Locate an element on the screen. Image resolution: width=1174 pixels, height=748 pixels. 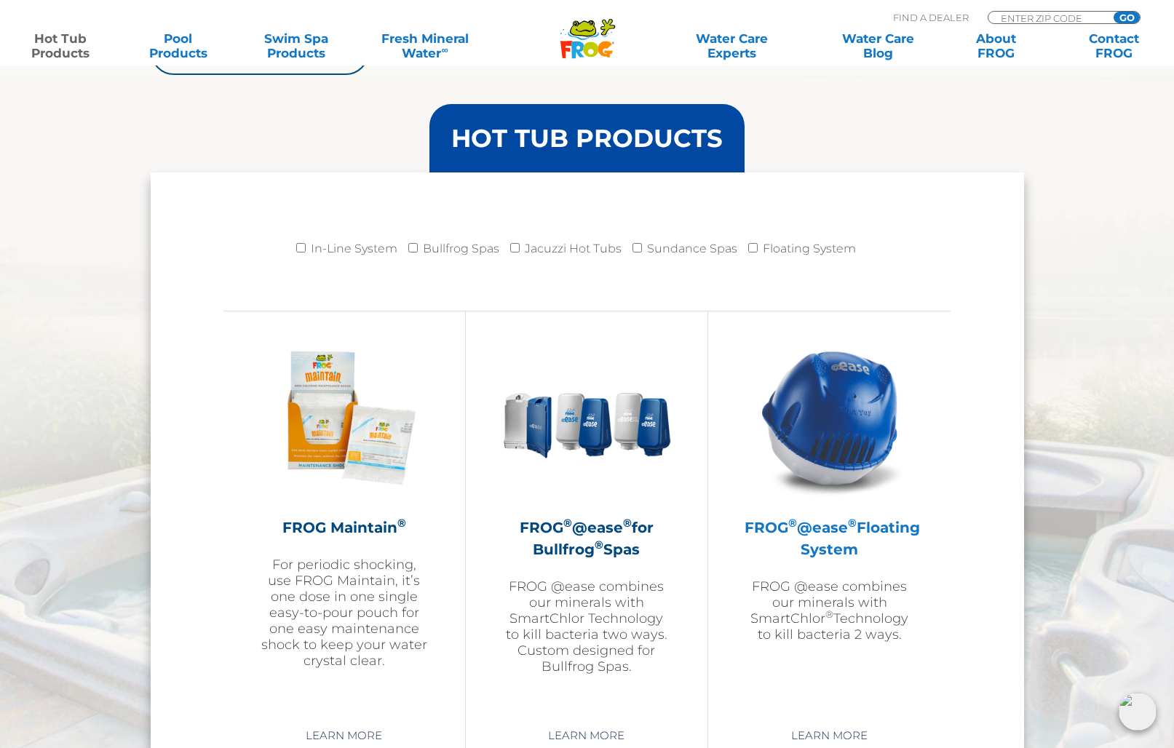
h2: FROG @ease Floating System is located at coordinates (829, 539).